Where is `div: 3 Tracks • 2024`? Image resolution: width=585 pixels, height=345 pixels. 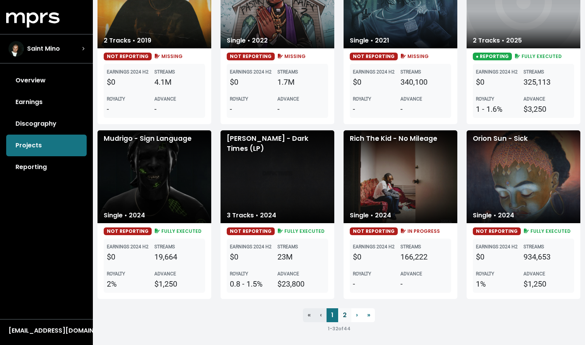 div: 3 Tracks • 2024 is located at coordinates (252, 216).